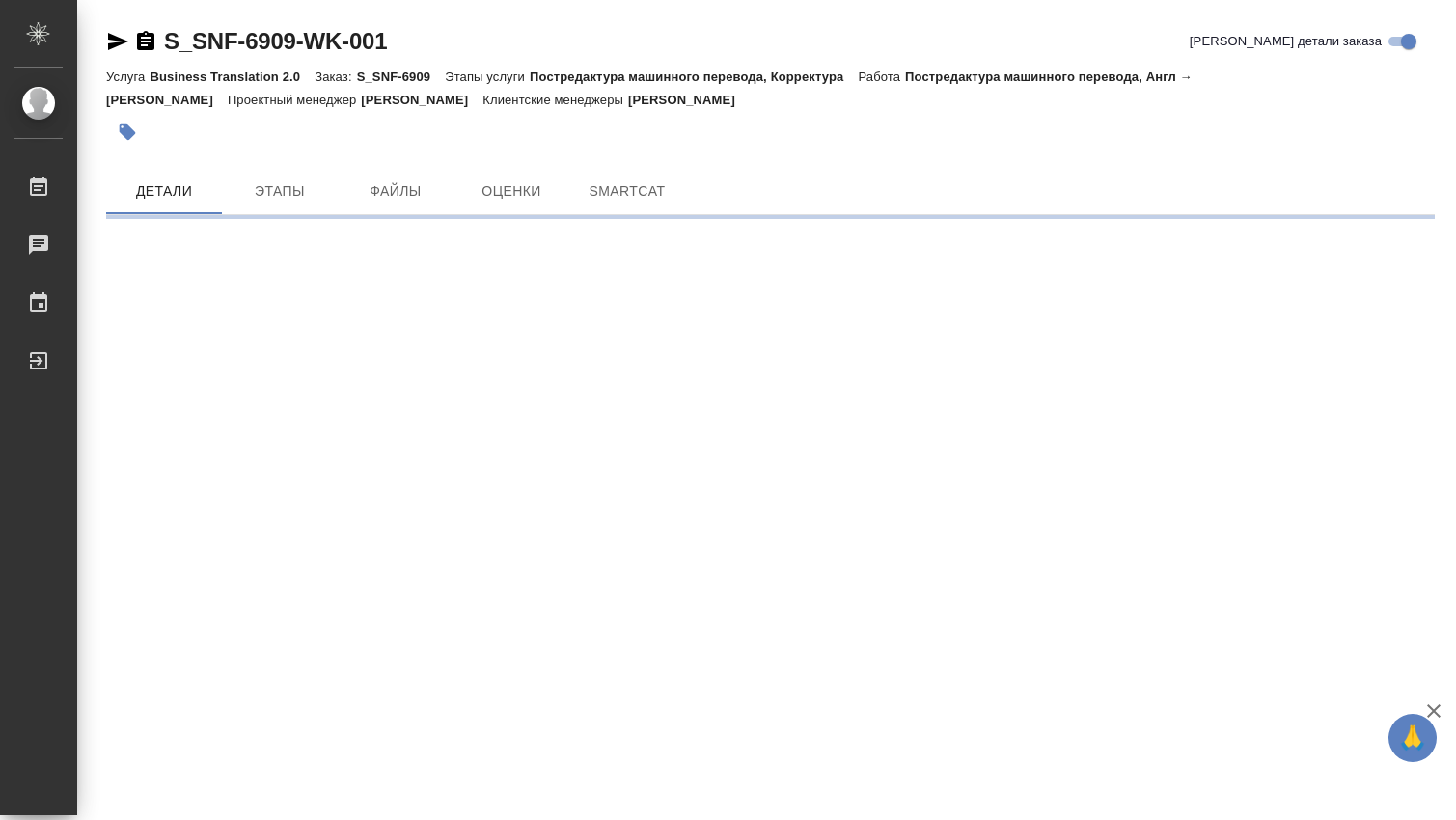 The height and width of the screenshot is (820, 1456). I want to click on button: Добавить тэг, so click(127, 132).